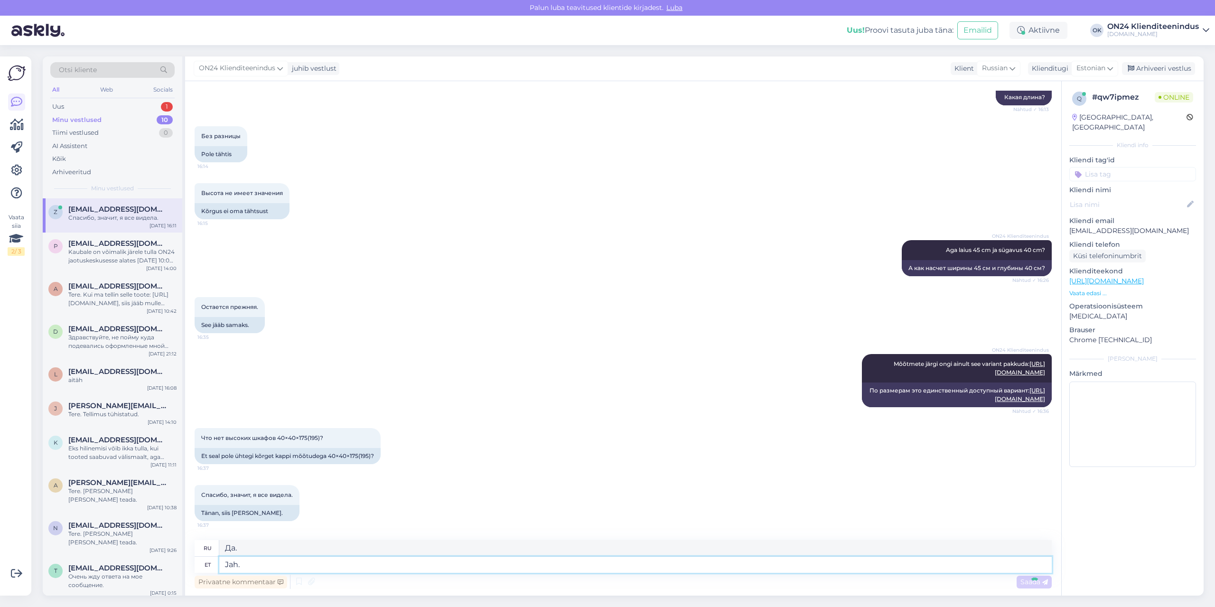 Image resolution: width=1215 pixels, height=607 pixels. Describe the element at coordinates (976, 268) in the screenshot. I see `div: А как насчет ширины 45 см и глубины 40 см?` at that location.